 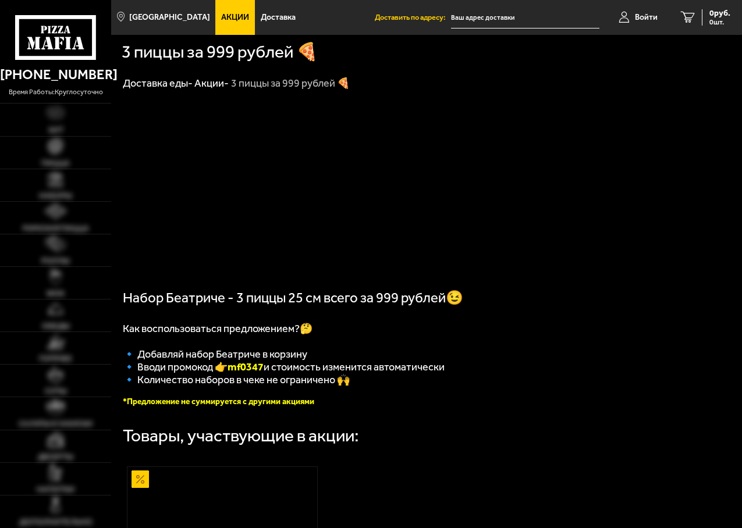 What do you see at coordinates (55, 424) in the screenshot?
I see `span: Салаты и закуски` at bounding box center [55, 424].